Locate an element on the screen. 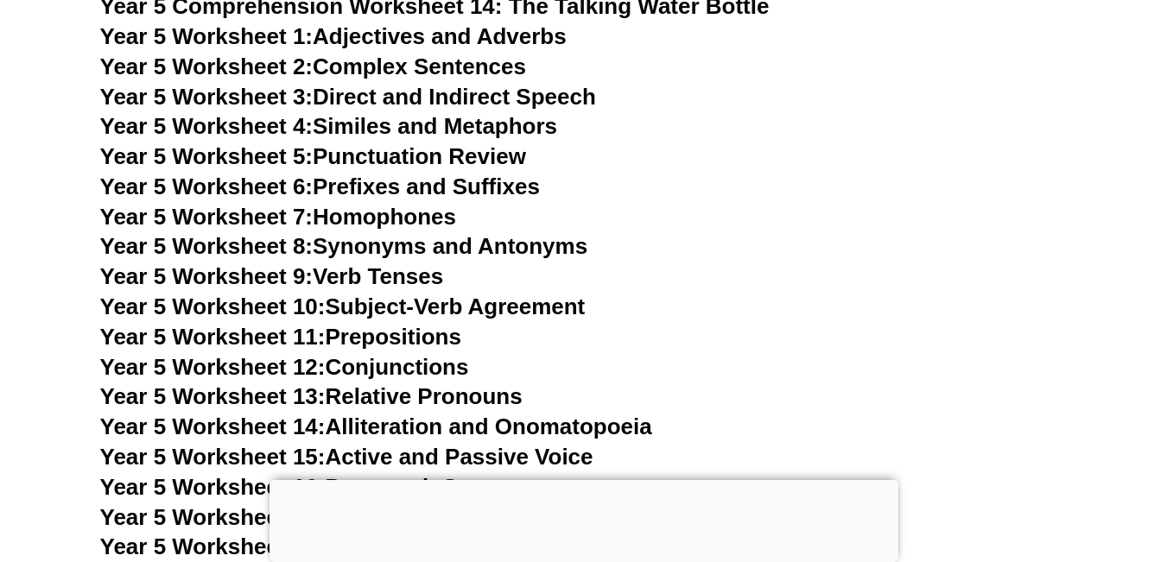 Image resolution: width=1167 pixels, height=562 pixels. a: Year 5 Worksheet 8:Synonyms and Antonyms is located at coordinates (344, 246).